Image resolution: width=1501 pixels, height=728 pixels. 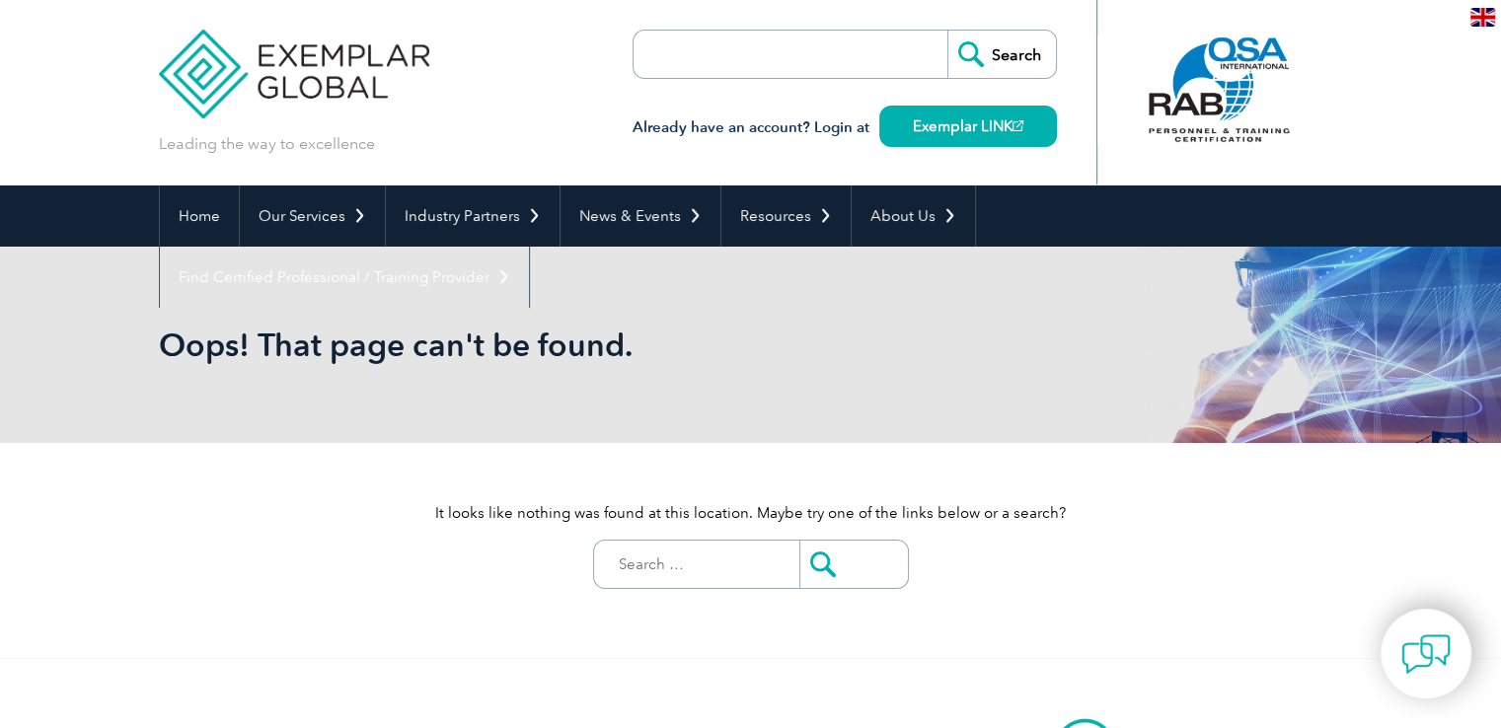 I want to click on a: Find Certified Professional / Training Provider, so click(x=344, y=277).